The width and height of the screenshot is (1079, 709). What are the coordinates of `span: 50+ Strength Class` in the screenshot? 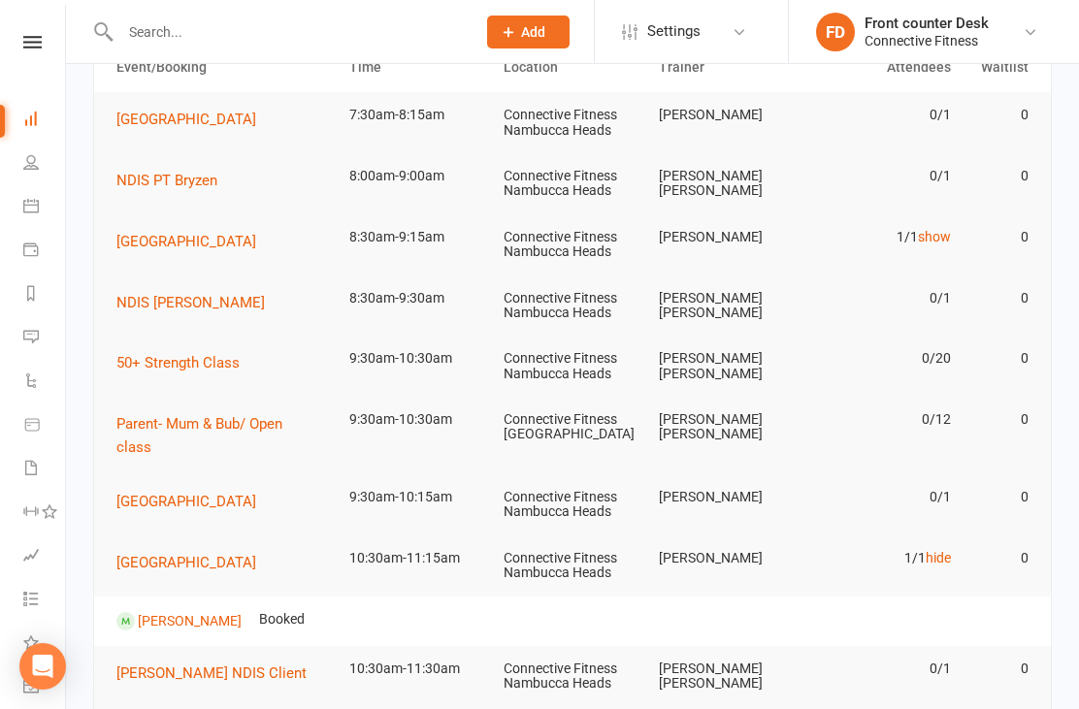 It's located at (178, 363).